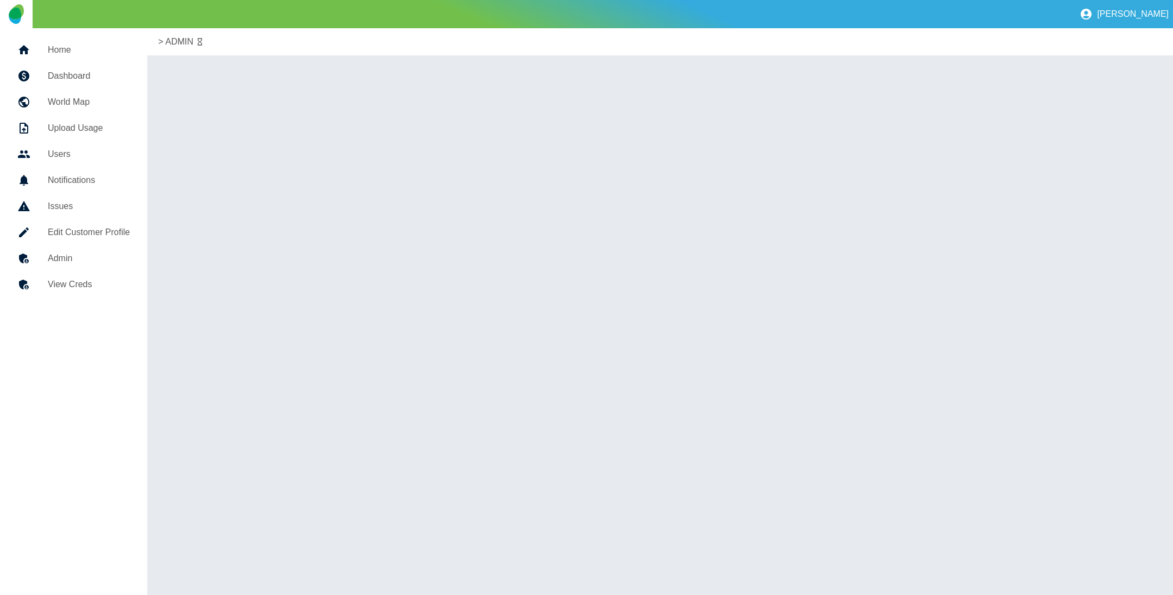 The image size is (1173, 595). What do you see at coordinates (88, 284) in the screenshot?
I see `h5: View Creds` at bounding box center [88, 284].